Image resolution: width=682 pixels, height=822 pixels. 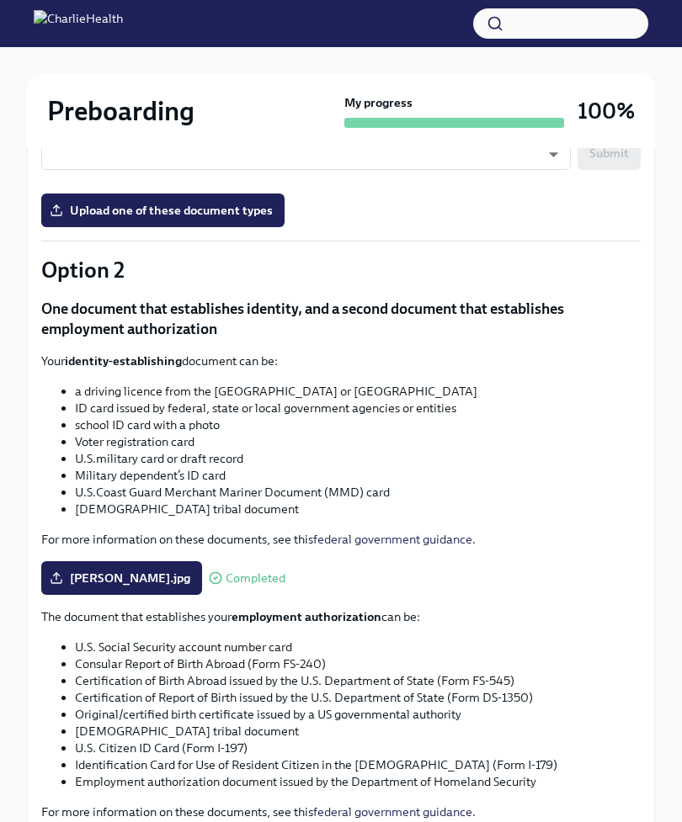 What do you see at coordinates (358, 493) in the screenshot?
I see `li: U.S.Coast Guard Merchant Mariner Document (MMD) card` at bounding box center [358, 493].